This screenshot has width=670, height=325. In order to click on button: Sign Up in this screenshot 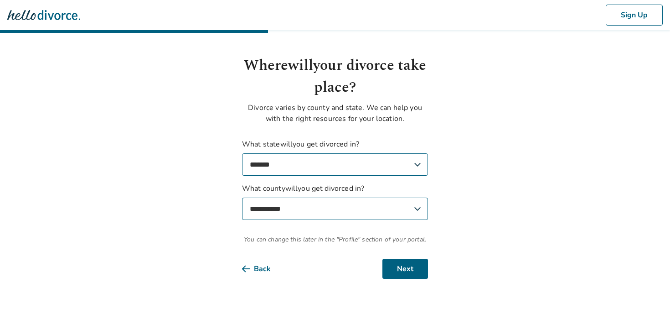, I will do `click(634, 15)`.